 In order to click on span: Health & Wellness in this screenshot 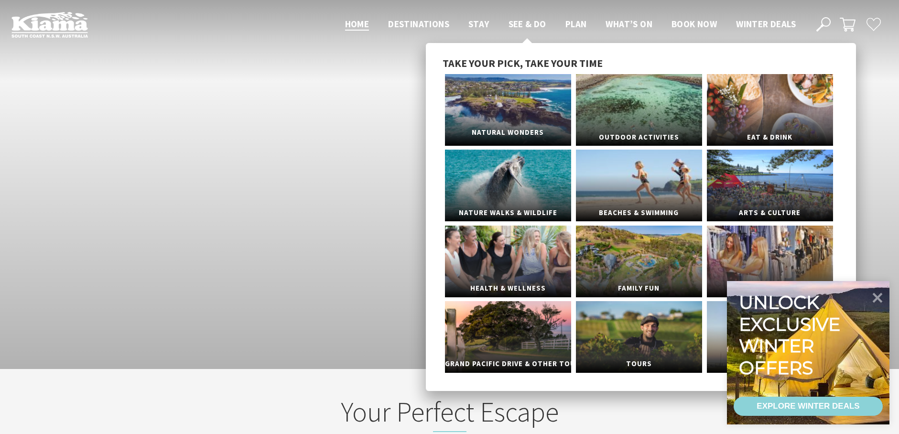, I will do `click(508, 288)`.